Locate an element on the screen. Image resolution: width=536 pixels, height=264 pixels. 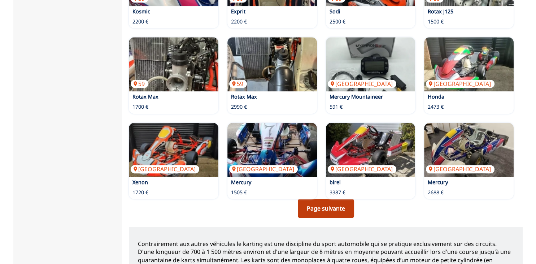
p: 1505 € is located at coordinates (239, 192).